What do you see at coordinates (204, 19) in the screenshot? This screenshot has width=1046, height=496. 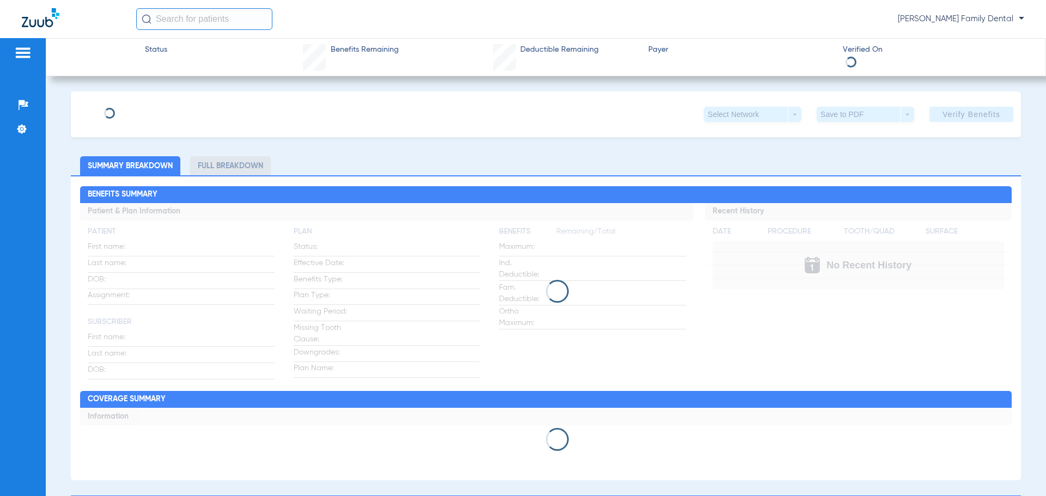 I see `input: Search for patients` at bounding box center [204, 19].